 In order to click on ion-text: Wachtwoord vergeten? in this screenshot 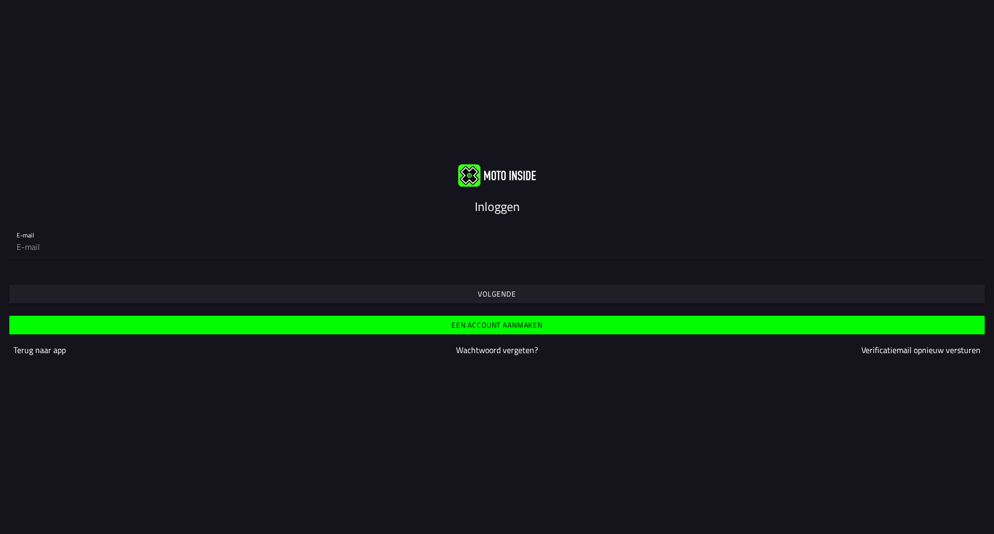, I will do `click(497, 350)`.